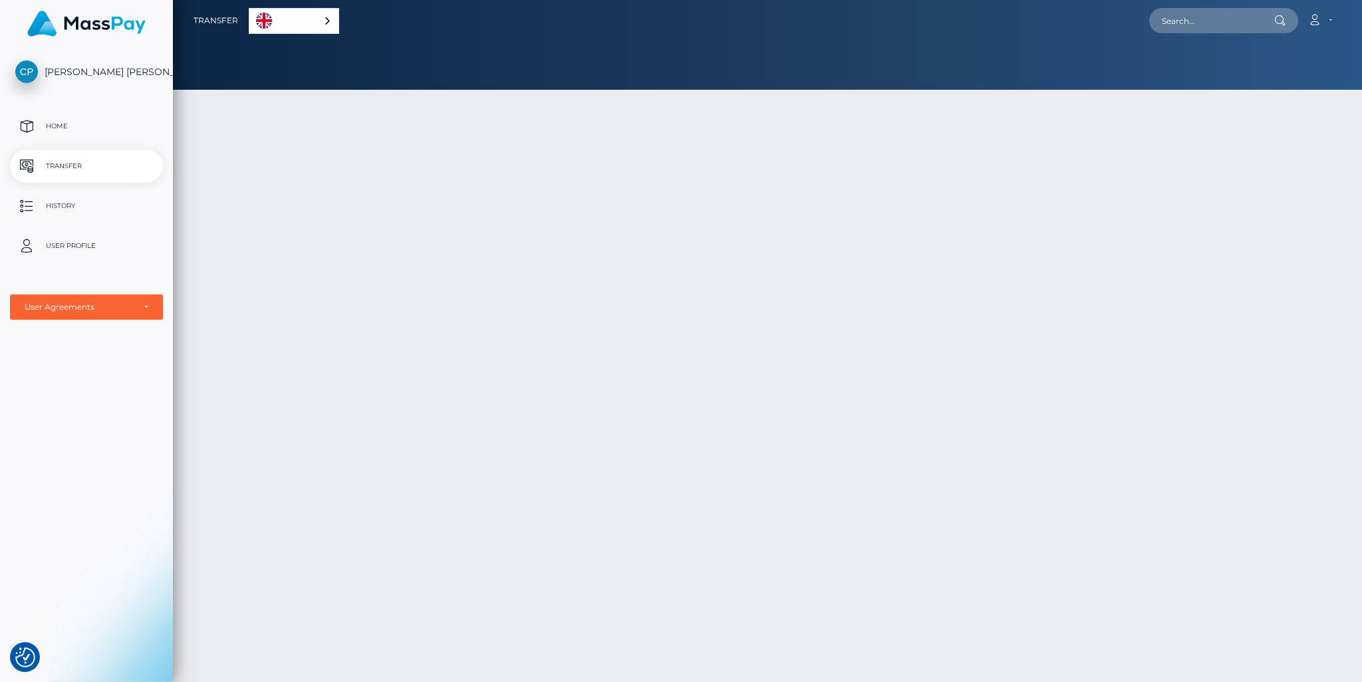 This screenshot has height=682, width=1362. I want to click on p: Home, so click(86, 126).